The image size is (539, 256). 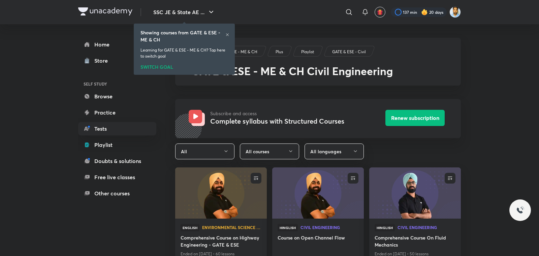 What do you see at coordinates (415, 242) in the screenshot?
I see `a: Comprehensive Course On Fluid Mechanics` at bounding box center [415, 242].